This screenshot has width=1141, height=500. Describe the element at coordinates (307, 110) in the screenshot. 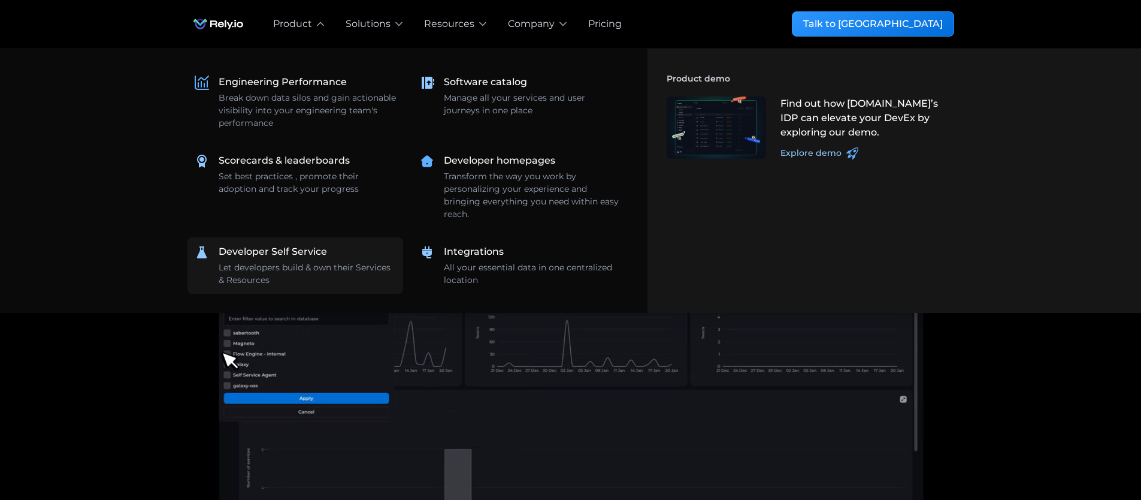

I see `div: Break down data silos and gain actionable visibility into your engineering team's performance` at that location.